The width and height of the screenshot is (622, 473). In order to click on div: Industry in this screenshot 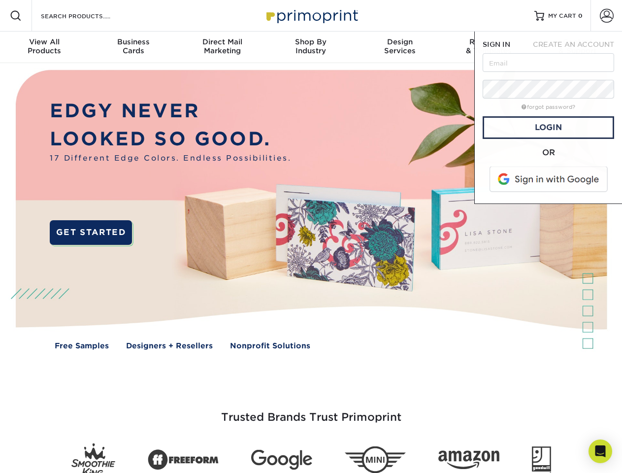, I will do `click(311, 46)`.